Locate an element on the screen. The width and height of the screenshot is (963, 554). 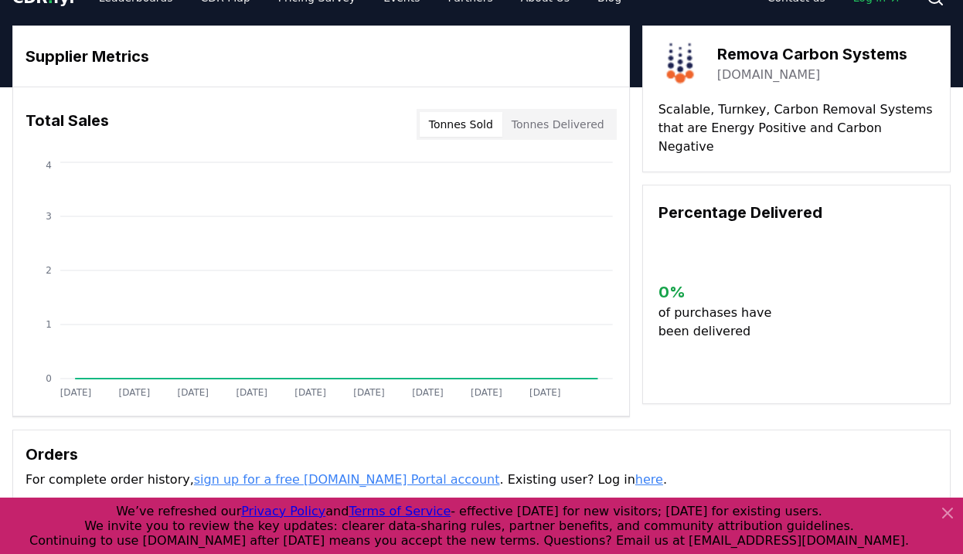
tspan: 2 is located at coordinates (49, 270).